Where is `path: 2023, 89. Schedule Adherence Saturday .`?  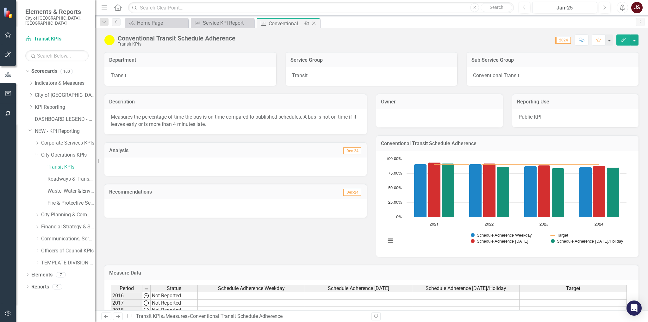 path: 2023, 89. Schedule Adherence Saturday . is located at coordinates (545, 191).